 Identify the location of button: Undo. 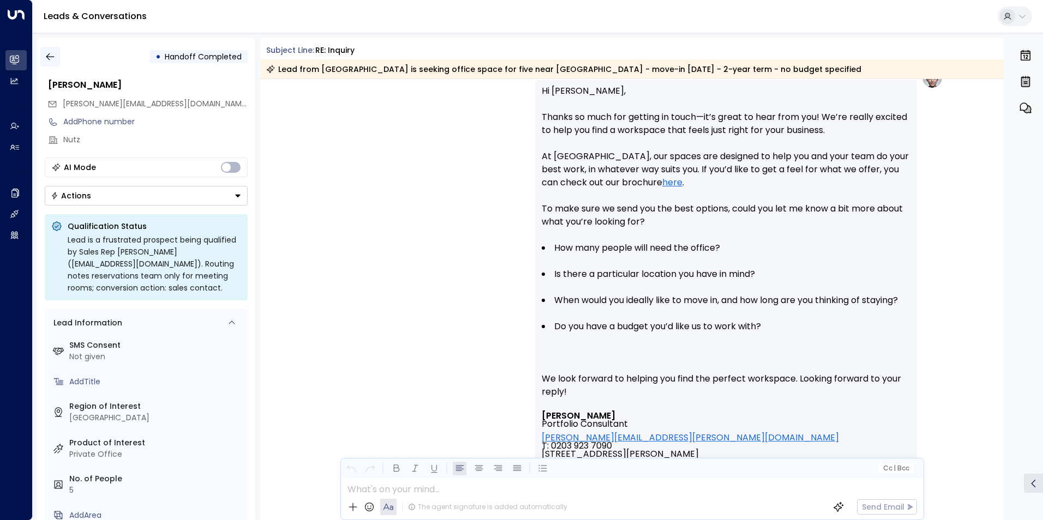
(351, 469).